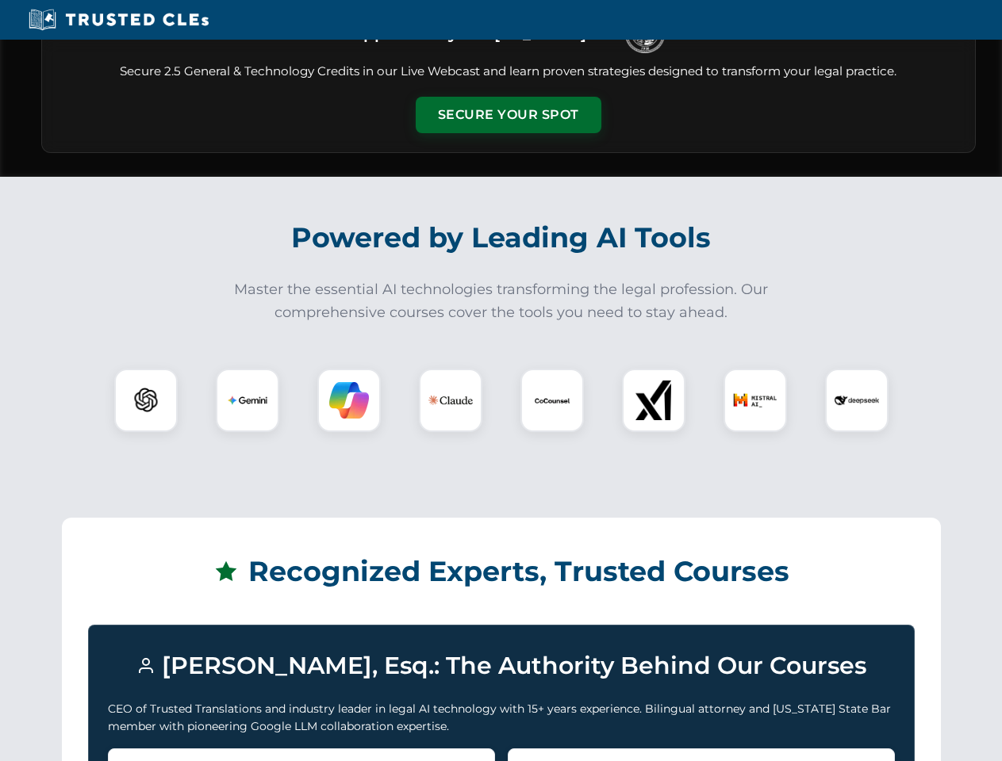 This screenshot has height=761, width=1002. What do you see at coordinates (247, 401) in the screenshot?
I see `img: Gemini Logo` at bounding box center [247, 401].